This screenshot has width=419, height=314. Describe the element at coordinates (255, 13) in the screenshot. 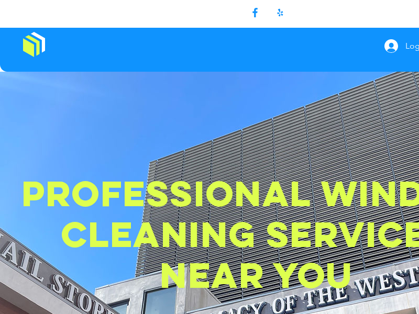

I see `a: Facebook` at that location.